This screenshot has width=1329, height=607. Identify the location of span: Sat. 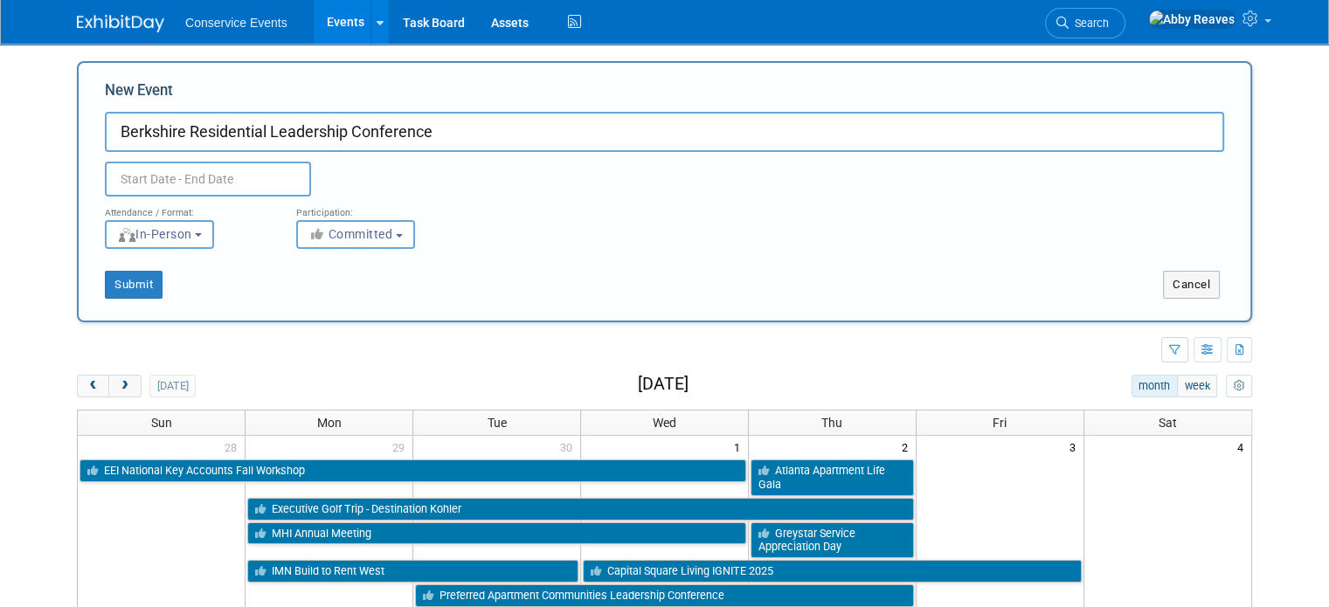
(1168, 423).